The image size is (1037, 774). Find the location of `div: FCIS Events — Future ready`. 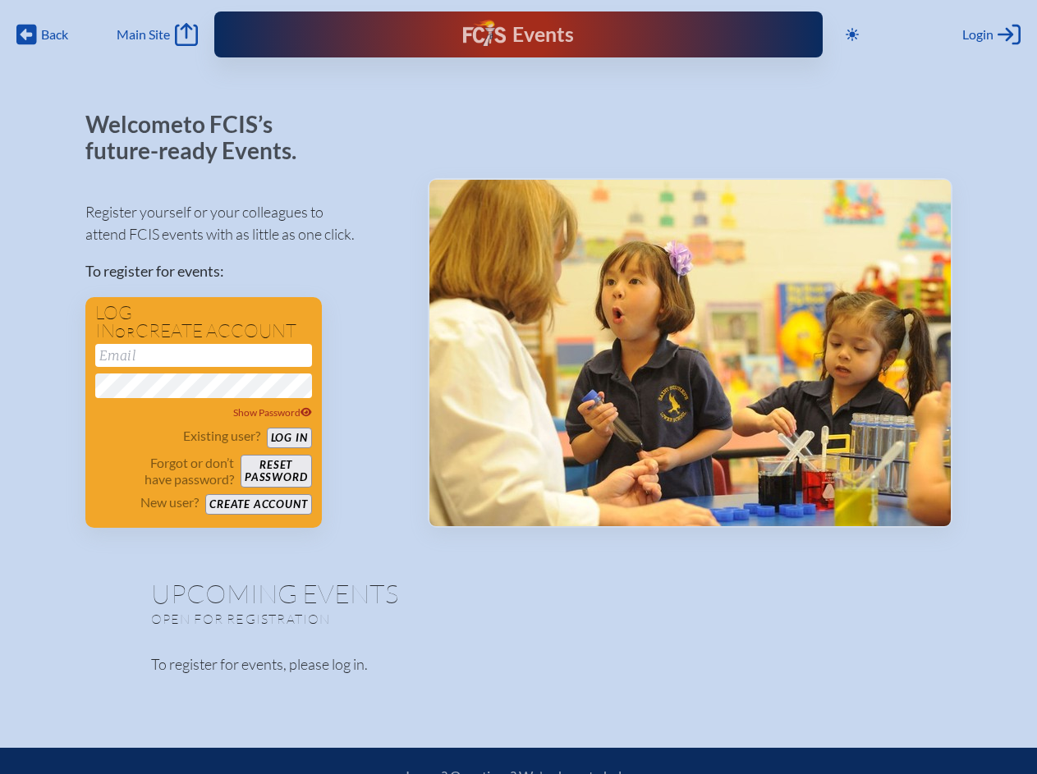

div: FCIS Events — Future ready is located at coordinates (518, 34).